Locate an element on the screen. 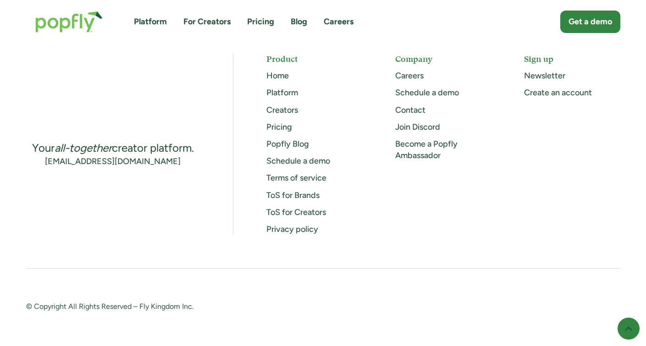 The height and width of the screenshot is (346, 646). a: For Creators is located at coordinates (207, 22).